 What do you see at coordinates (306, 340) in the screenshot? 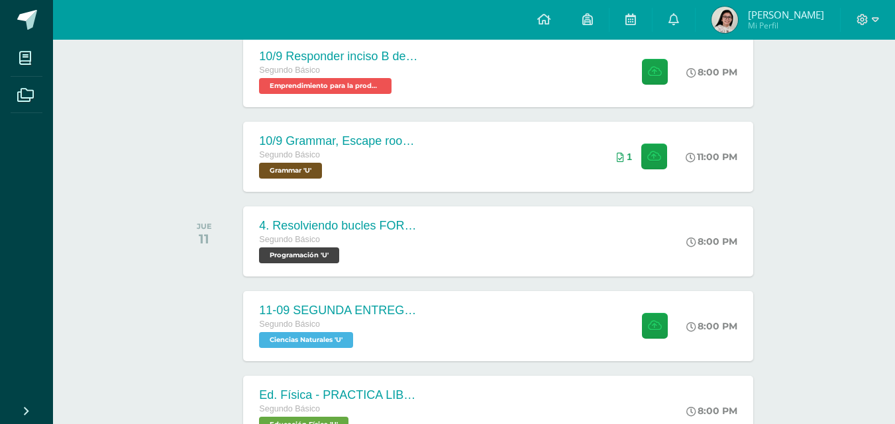
I see `span: Ciencias Naturales 'U'` at bounding box center [306, 340].